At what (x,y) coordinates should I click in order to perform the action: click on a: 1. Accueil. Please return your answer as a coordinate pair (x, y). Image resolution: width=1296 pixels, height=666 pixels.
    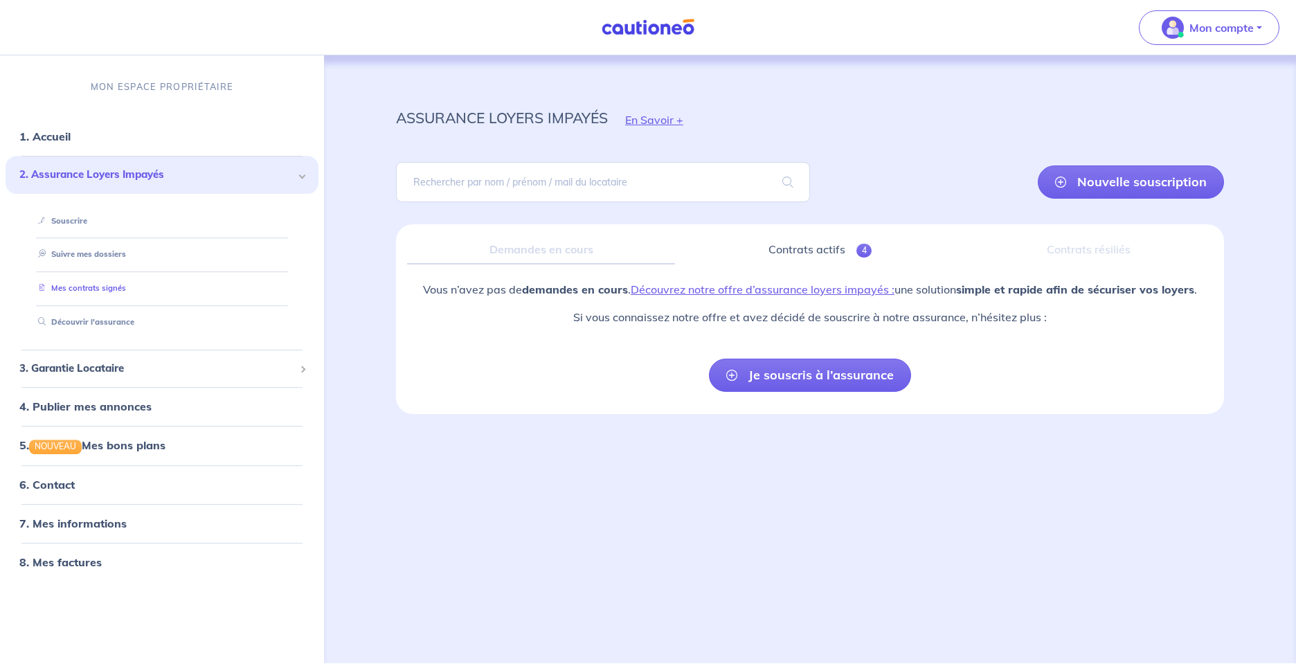
    Looking at the image, I should click on (45, 136).